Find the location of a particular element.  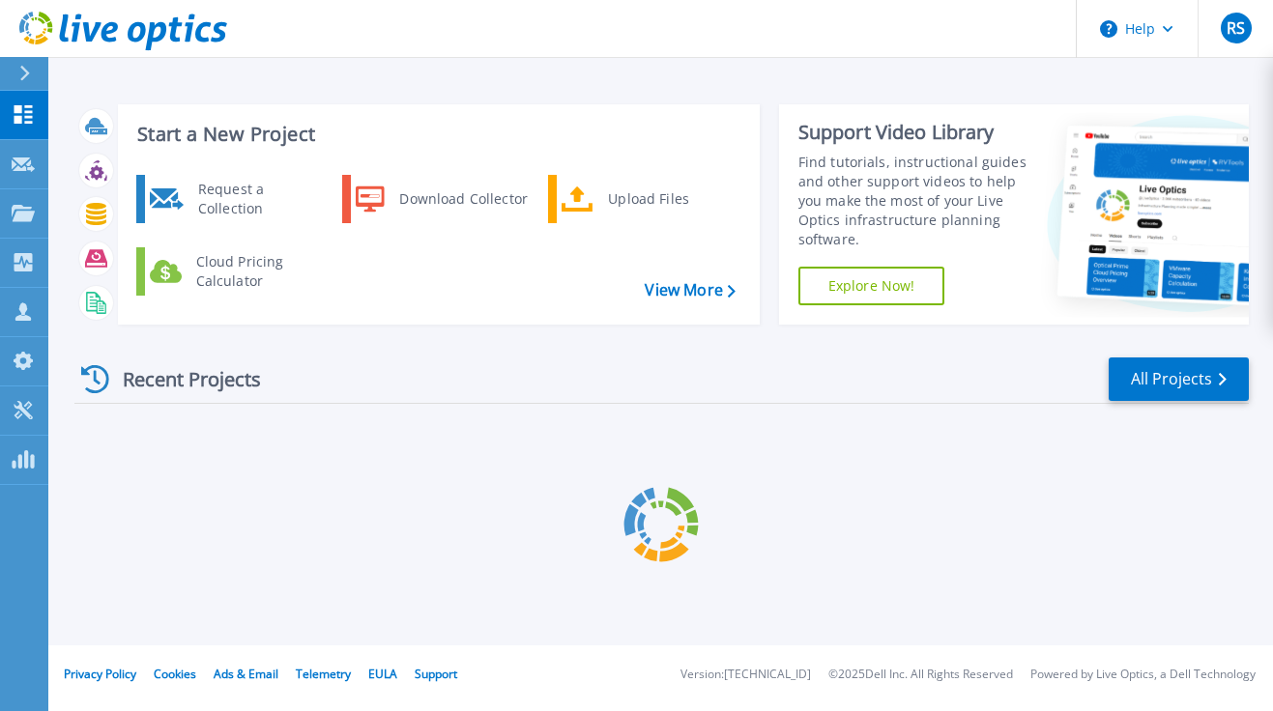

div: Recent Projects is located at coordinates (181, 379).